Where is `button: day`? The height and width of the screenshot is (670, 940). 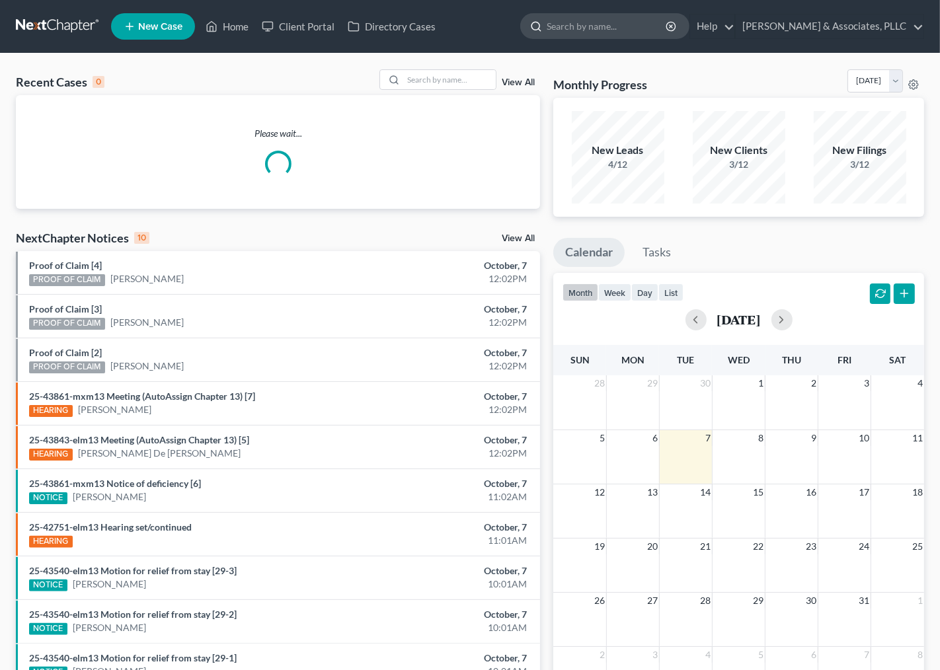 button: day is located at coordinates (645, 292).